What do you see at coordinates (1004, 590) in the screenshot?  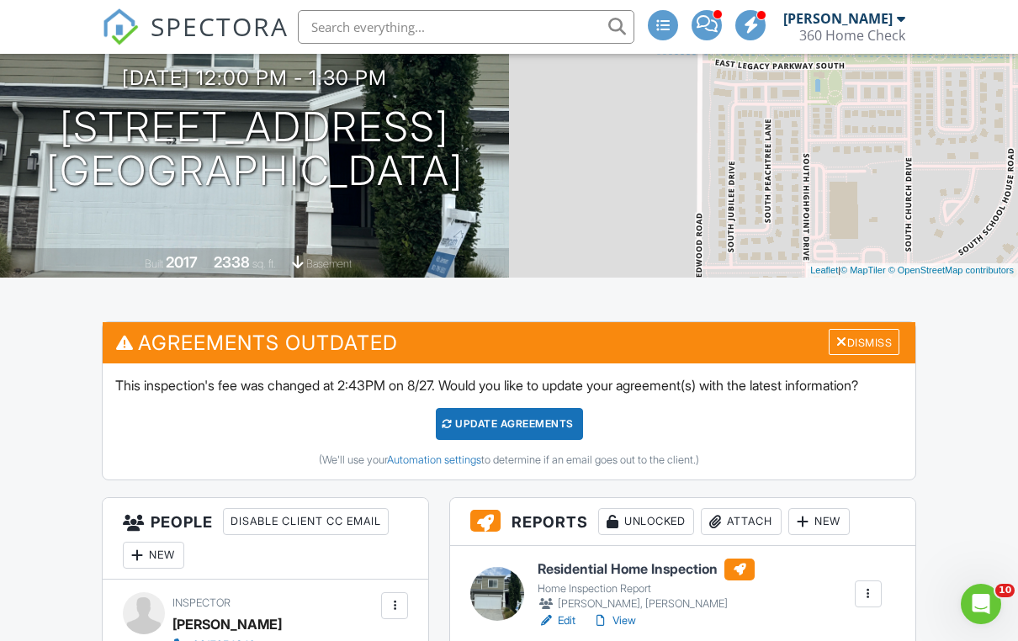 I see `span: 10` at bounding box center [1004, 590].